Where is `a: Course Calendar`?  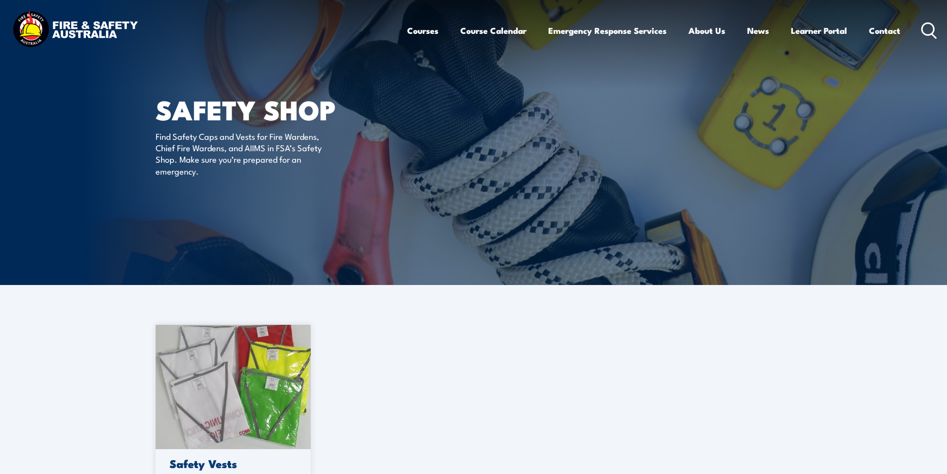
a: Course Calendar is located at coordinates (493, 30).